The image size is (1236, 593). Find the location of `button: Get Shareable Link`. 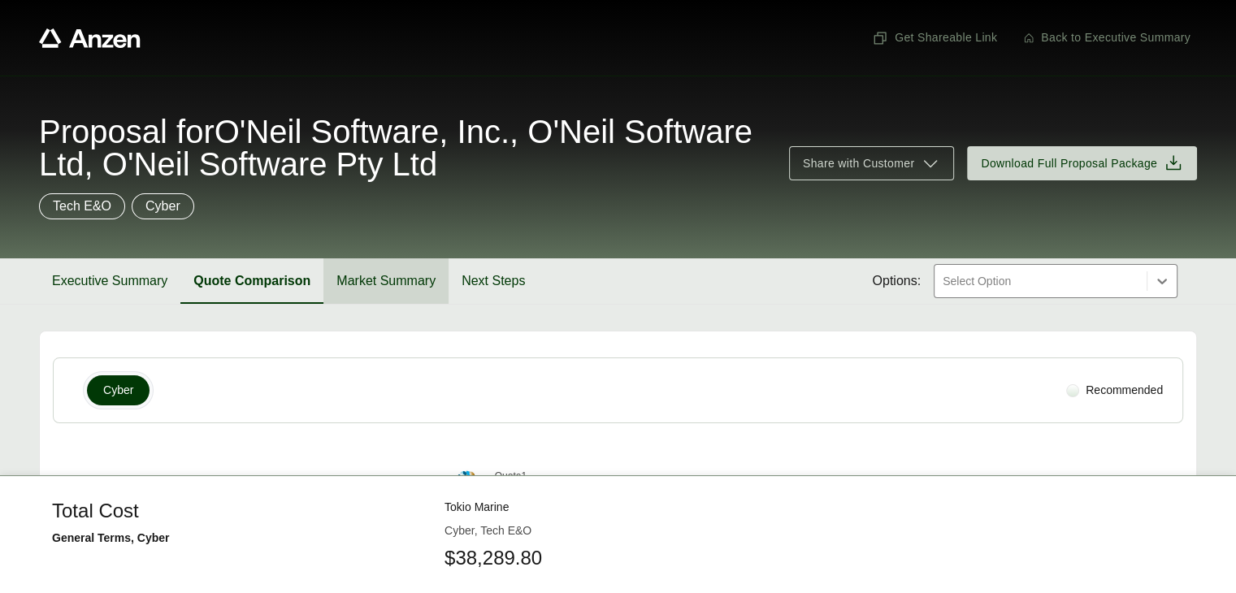

button: Get Shareable Link is located at coordinates (934, 37).